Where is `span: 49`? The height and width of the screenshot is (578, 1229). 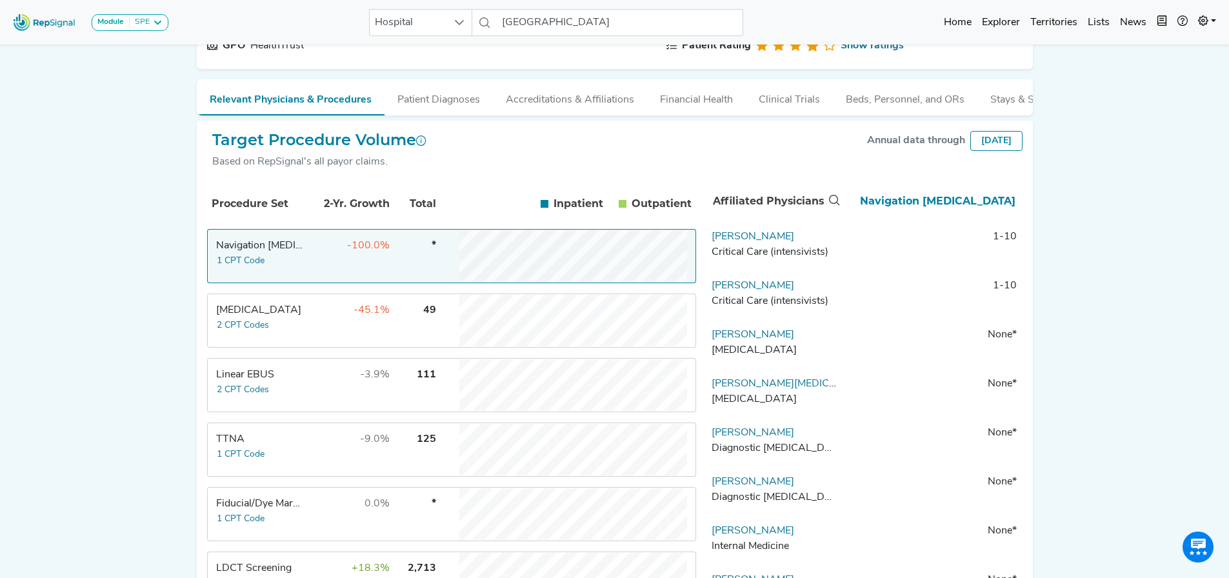 span: 49 is located at coordinates (430, 310).